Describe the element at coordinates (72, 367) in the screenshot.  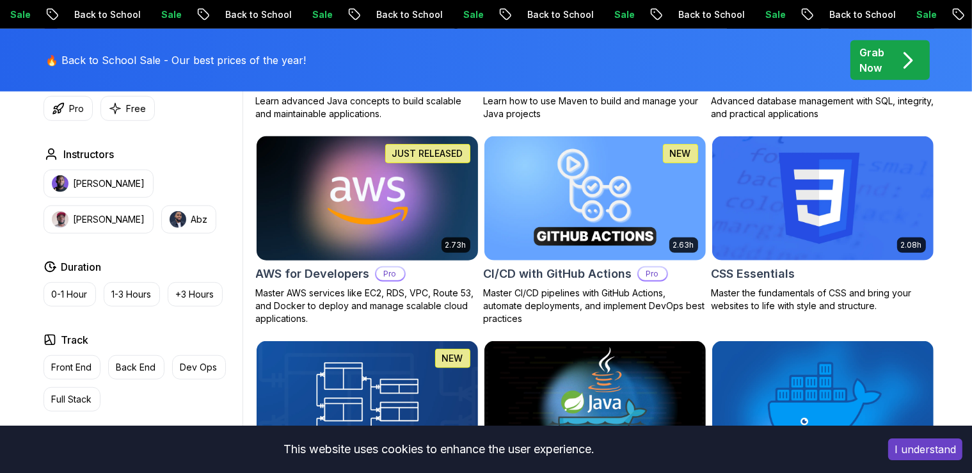
I see `button: Front End` at that location.